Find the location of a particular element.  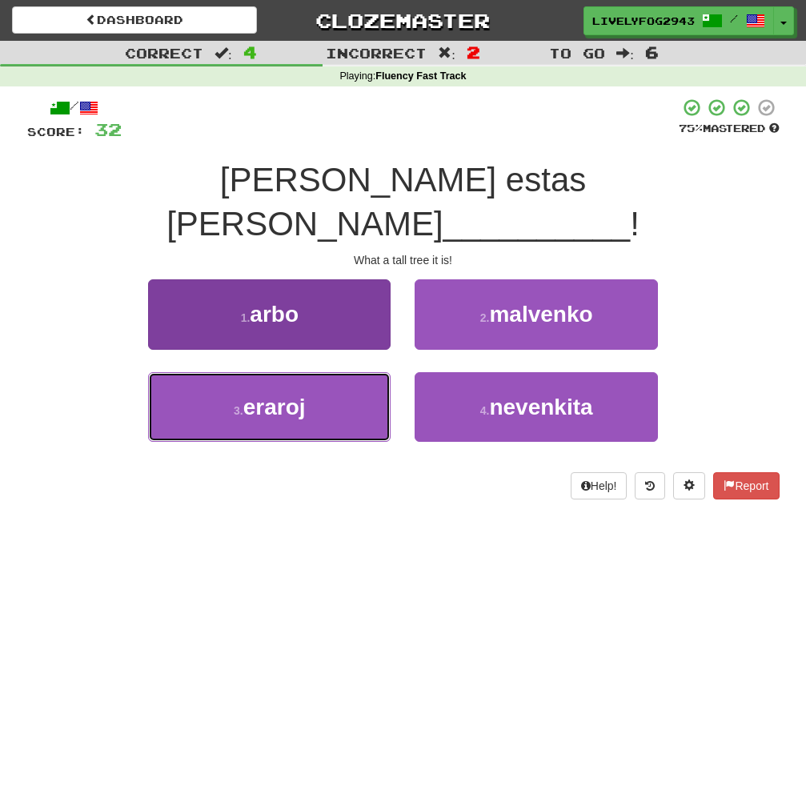

span: Incorrect is located at coordinates (376, 53).